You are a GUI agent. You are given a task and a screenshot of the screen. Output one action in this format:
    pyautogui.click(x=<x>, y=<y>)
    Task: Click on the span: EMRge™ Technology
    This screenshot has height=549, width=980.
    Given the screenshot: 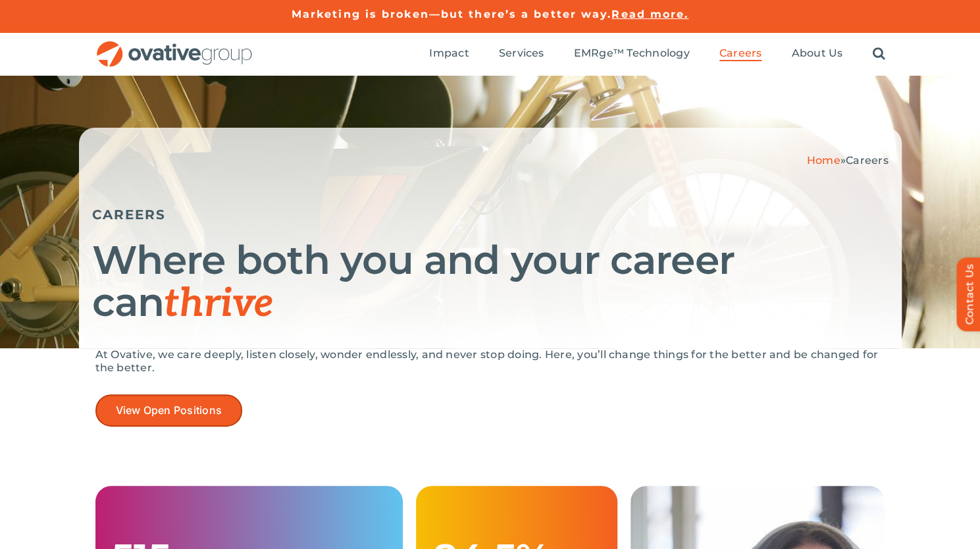 What is the action you would take?
    pyautogui.click(x=632, y=53)
    